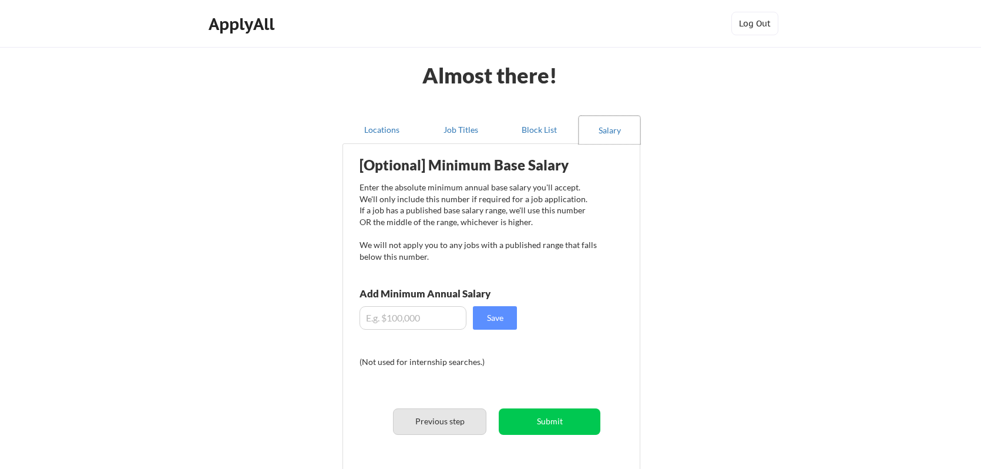 The height and width of the screenshot is (469, 981). What do you see at coordinates (539, 130) in the screenshot?
I see `button: Block List` at bounding box center [539, 130].